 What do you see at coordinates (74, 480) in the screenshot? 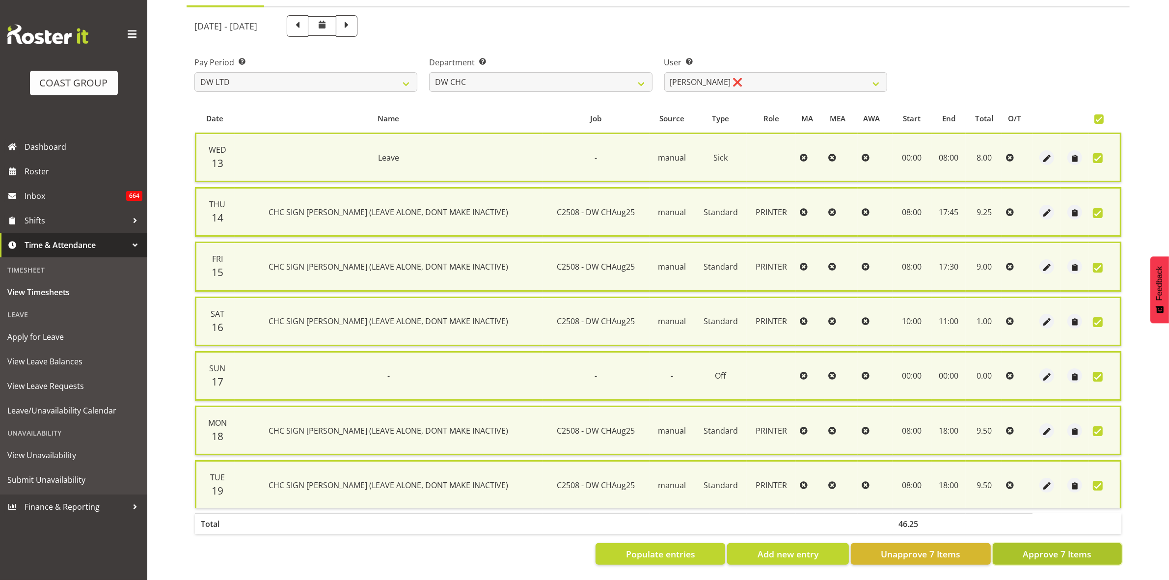
I see `a: Submit Unavailability` at bounding box center [74, 480].